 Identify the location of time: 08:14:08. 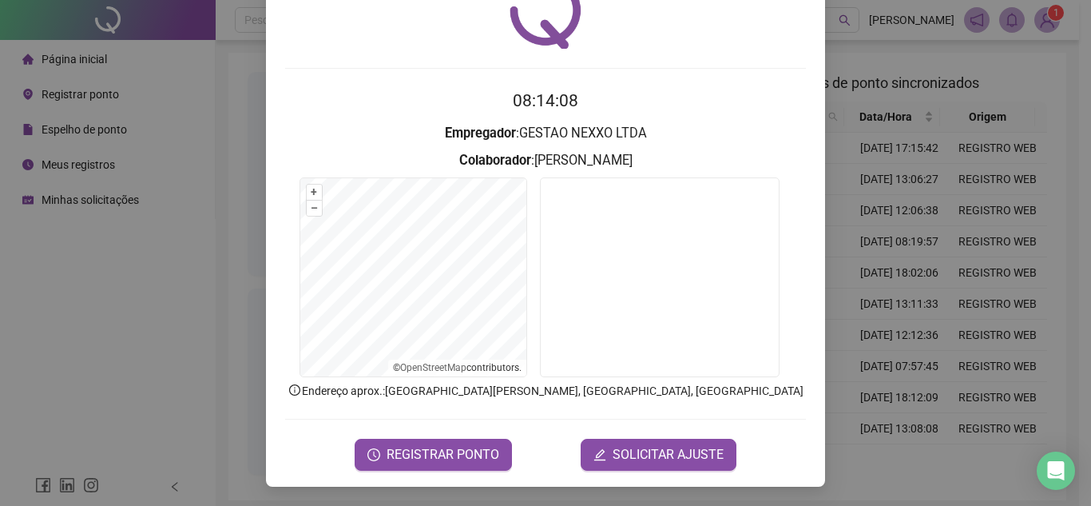
(545, 101).